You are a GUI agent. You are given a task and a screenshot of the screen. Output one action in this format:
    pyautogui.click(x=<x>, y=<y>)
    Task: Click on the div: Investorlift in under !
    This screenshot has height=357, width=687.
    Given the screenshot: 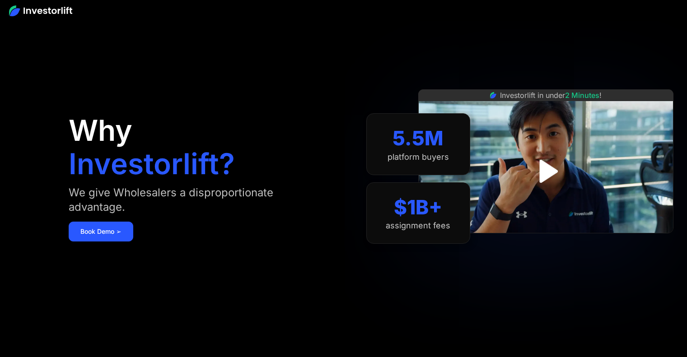 What is the action you would take?
    pyautogui.click(x=551, y=95)
    